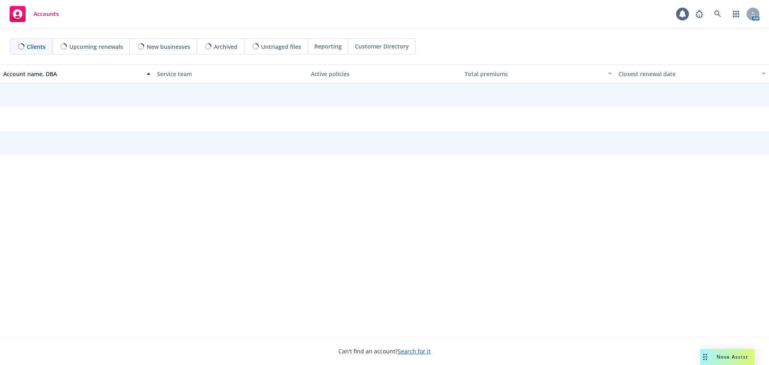  I want to click on button: Total premiums, so click(538, 74).